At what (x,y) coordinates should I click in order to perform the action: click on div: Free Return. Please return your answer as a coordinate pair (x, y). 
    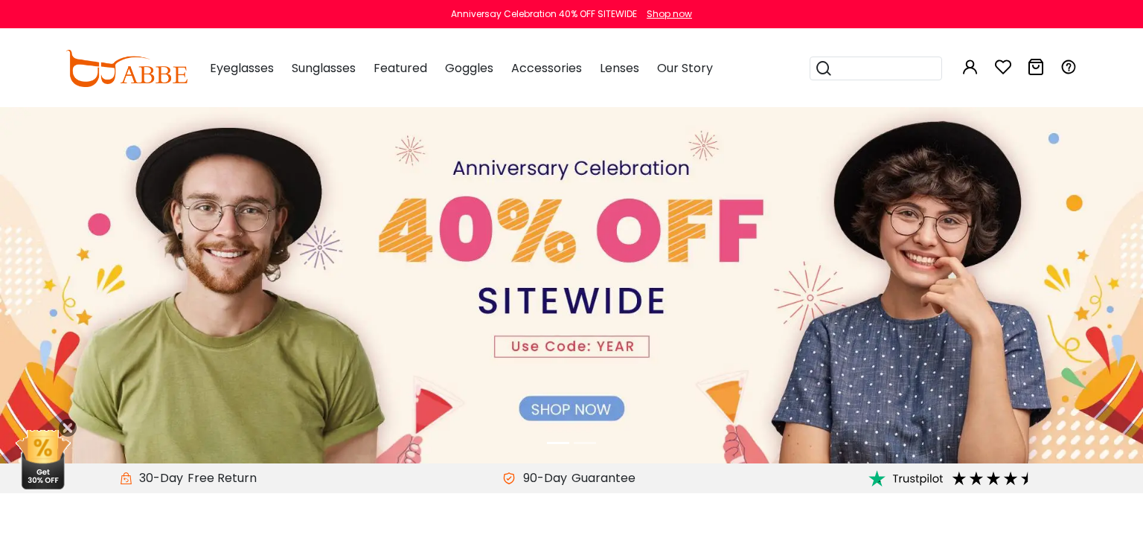
    Looking at the image, I should click on (222, 479).